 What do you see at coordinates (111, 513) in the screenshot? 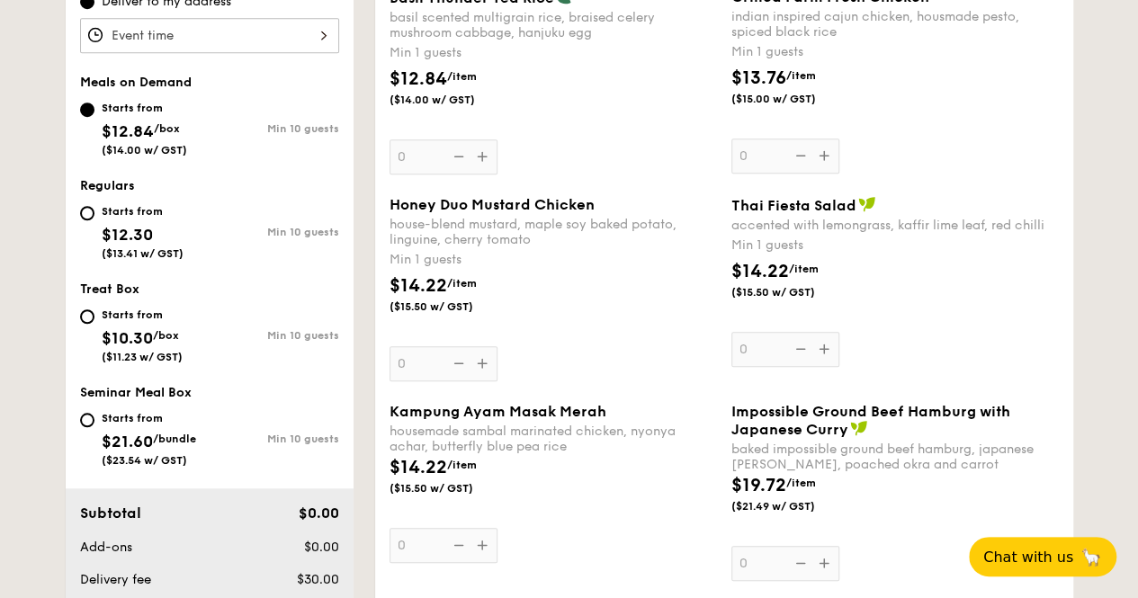
I see `span: Subtotal` at bounding box center [111, 513].